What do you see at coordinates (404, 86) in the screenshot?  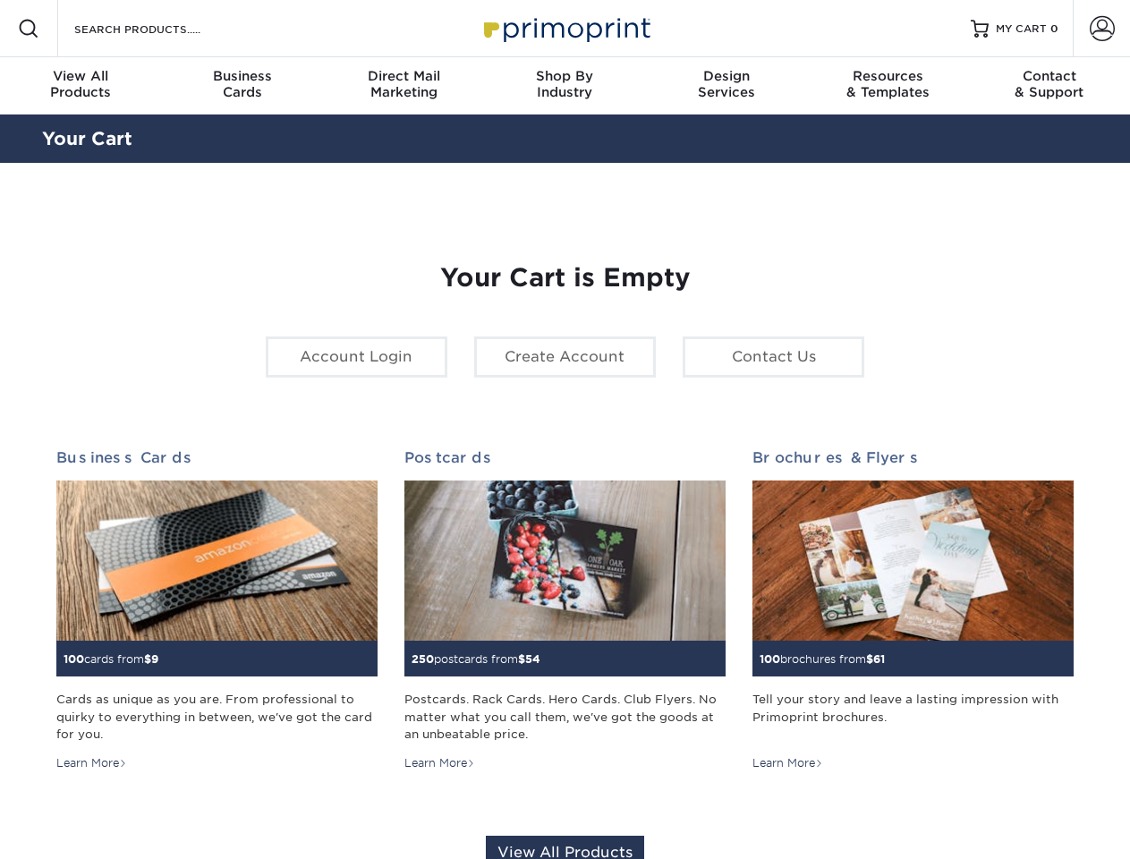 I see `a: Direct MailMarketing` at bounding box center [404, 86].